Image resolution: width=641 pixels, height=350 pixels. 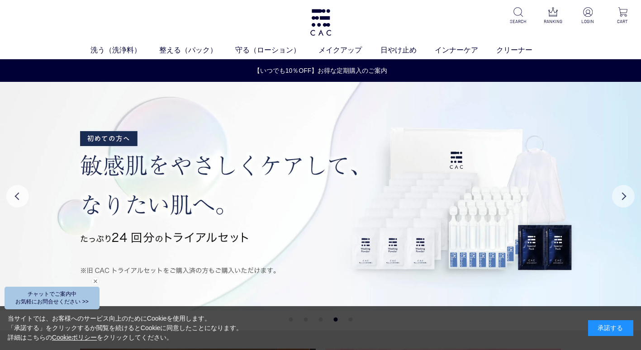 I want to click on div: 当サイトでは、お客様へのサービス向上のためにCookieを使用します。 「承諾する」をクリックするか閲覧を続けるとCookieに同意したことになります。 詳細はこちらの をクリックしてください。, so click(x=125, y=328).